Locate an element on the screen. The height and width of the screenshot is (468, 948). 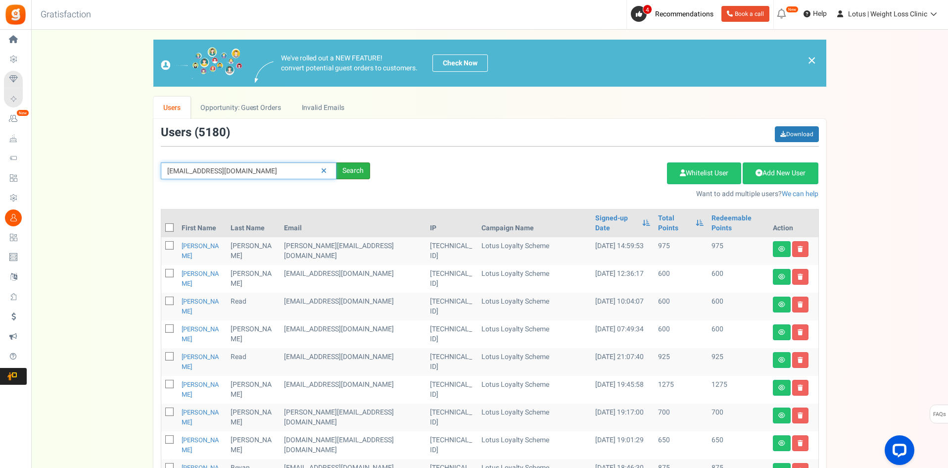
h3: Gratisfaction is located at coordinates (66, 15).